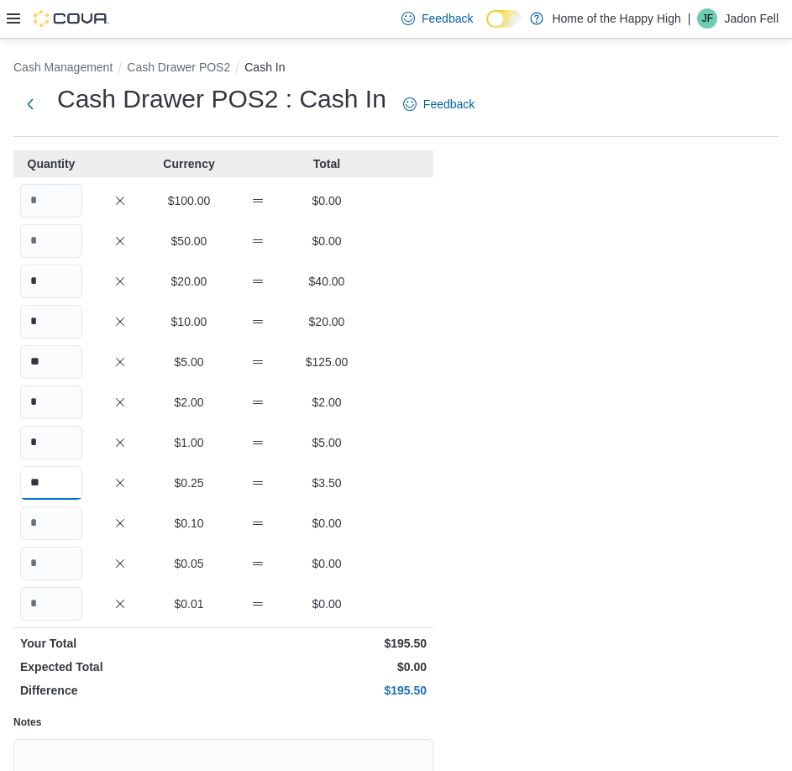 Image resolution: width=792 pixels, height=771 pixels. Describe the element at coordinates (189, 604) in the screenshot. I see `p: $0.01` at that location.